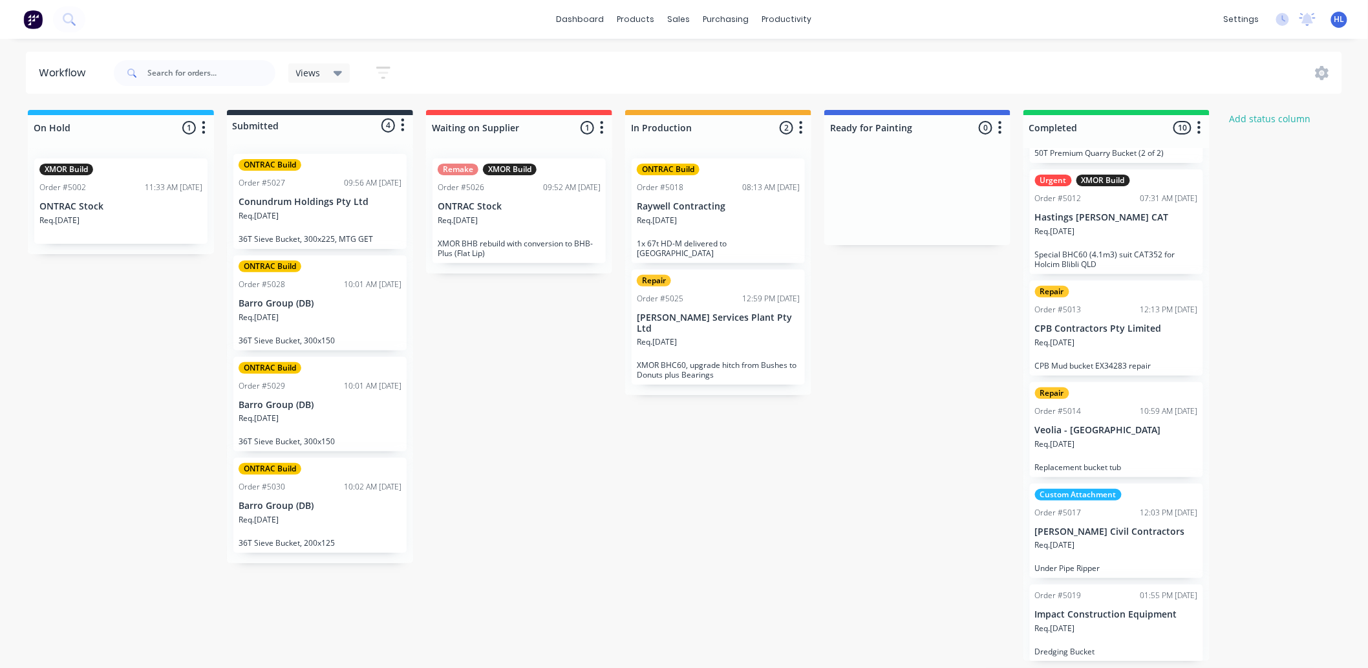 This screenshot has height=668, width=1368. Describe the element at coordinates (1117, 259) in the screenshot. I see `p: Special BHC60 (4.1m3) suit CAT352 for Holcim Blibli QLD` at that location.